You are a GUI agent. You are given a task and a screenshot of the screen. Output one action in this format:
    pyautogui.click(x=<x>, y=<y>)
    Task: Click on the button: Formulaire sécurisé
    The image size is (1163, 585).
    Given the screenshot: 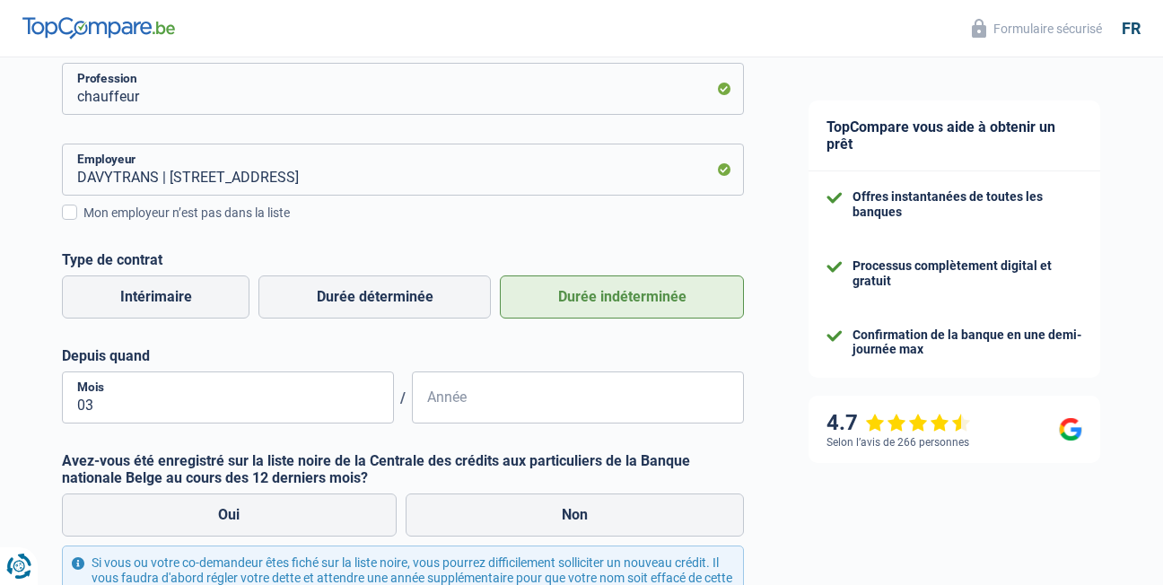 What is the action you would take?
    pyautogui.click(x=1036, y=28)
    